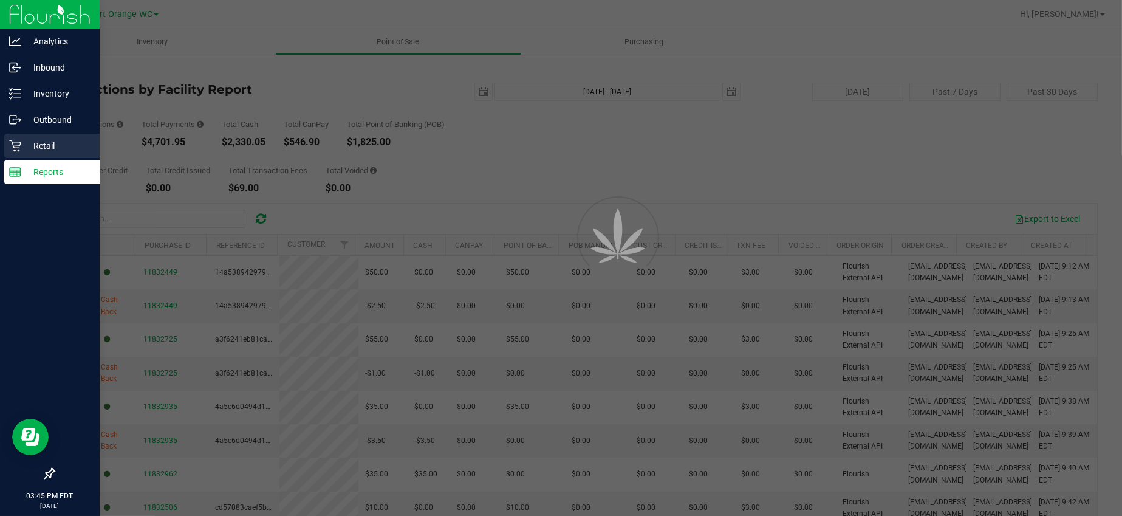  I want to click on inline-svg: Outbound, so click(15, 120).